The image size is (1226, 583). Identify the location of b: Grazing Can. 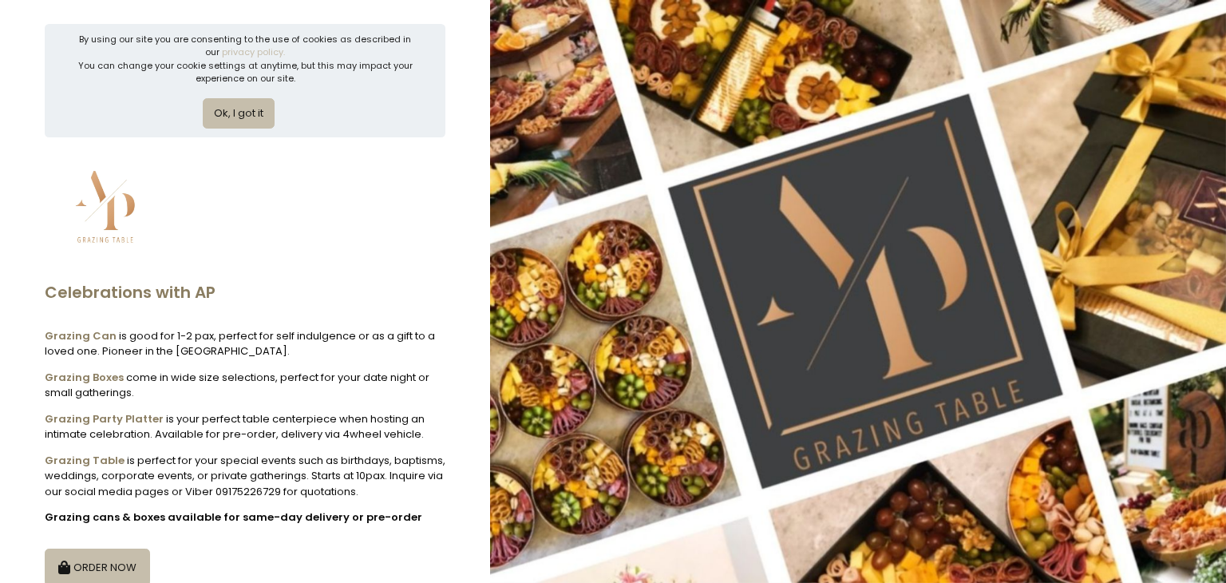
(81, 335).